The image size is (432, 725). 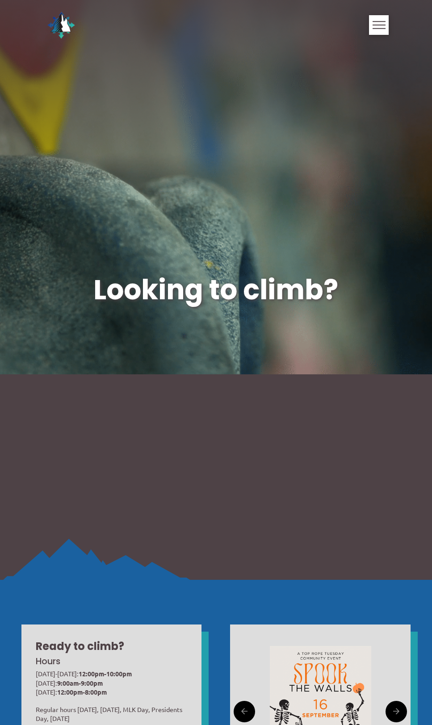 I want to click on h3: Hours, so click(x=110, y=662).